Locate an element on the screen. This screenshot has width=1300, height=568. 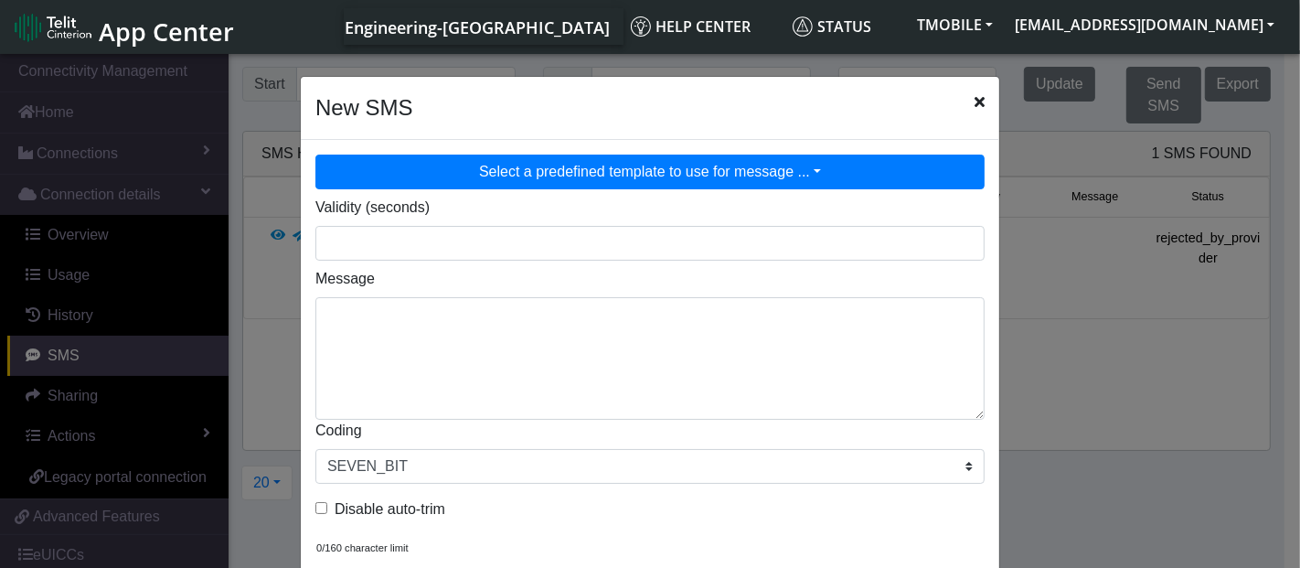
span: Help center is located at coordinates (690, 27).